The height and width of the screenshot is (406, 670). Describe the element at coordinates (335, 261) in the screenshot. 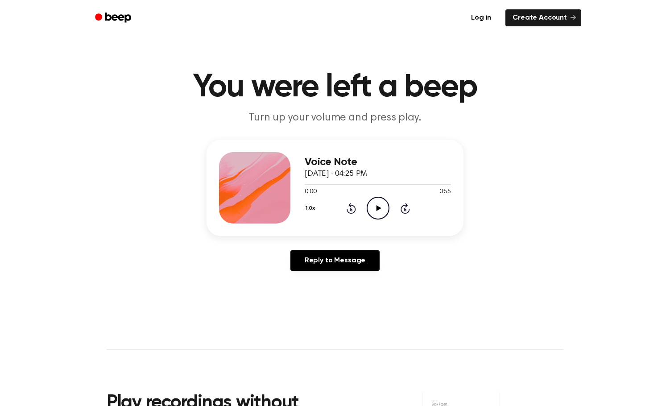

I see `a: Reply to Message` at that location.